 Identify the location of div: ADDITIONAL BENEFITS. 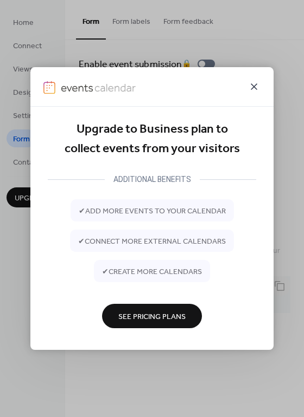
(152, 179).